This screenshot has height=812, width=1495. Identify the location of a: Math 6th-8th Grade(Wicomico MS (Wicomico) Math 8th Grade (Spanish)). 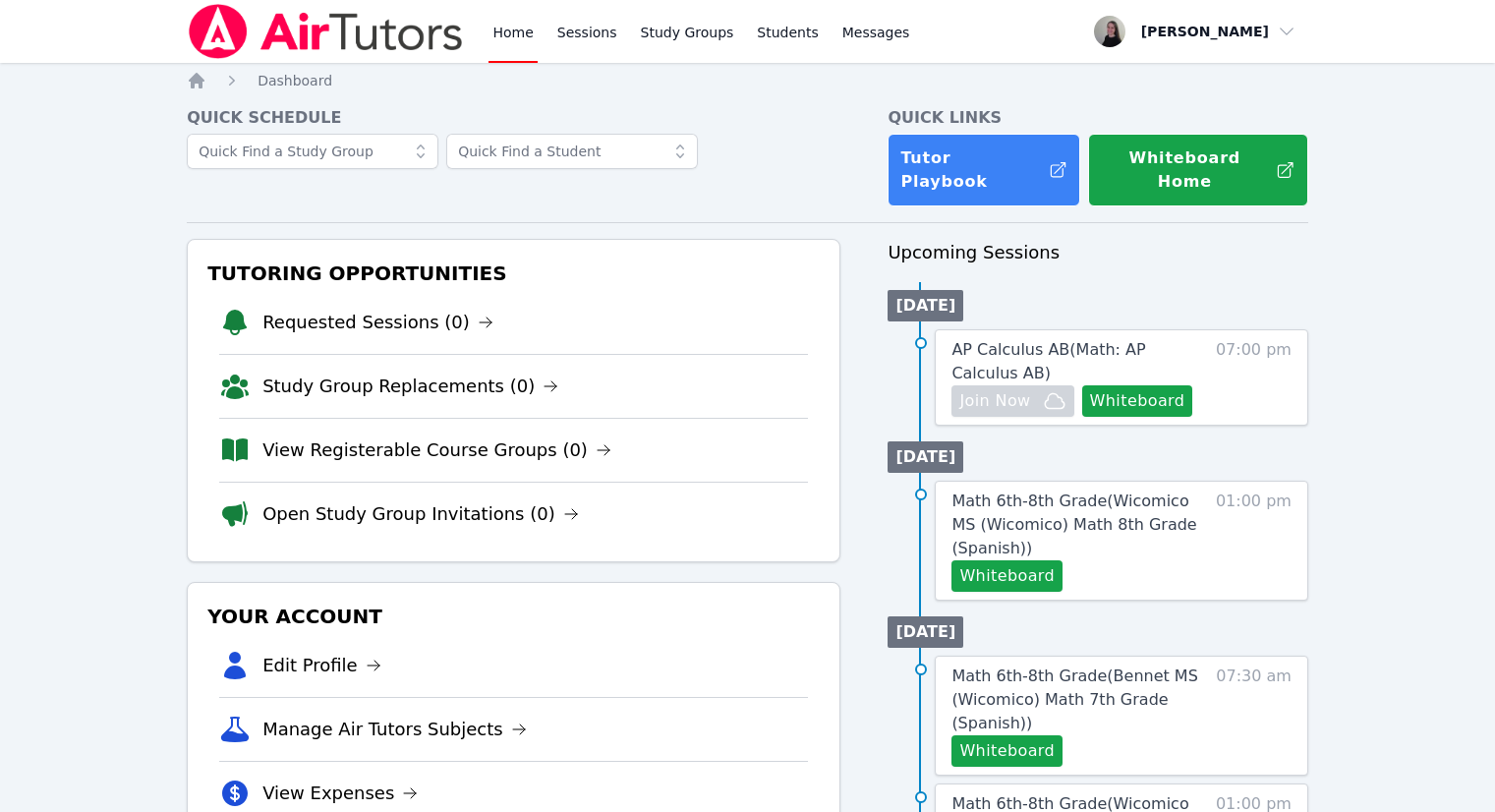
(1078, 525).